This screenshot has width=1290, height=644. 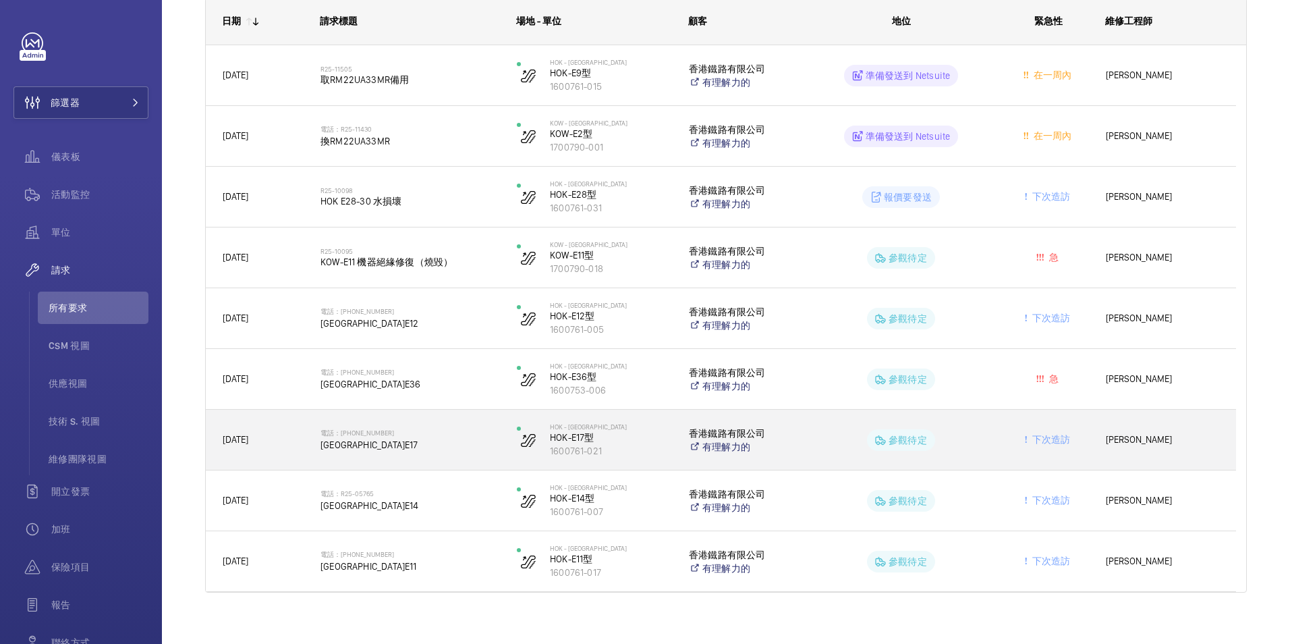 What do you see at coordinates (100, 605) in the screenshot?
I see `span: 報告` at bounding box center [100, 605].